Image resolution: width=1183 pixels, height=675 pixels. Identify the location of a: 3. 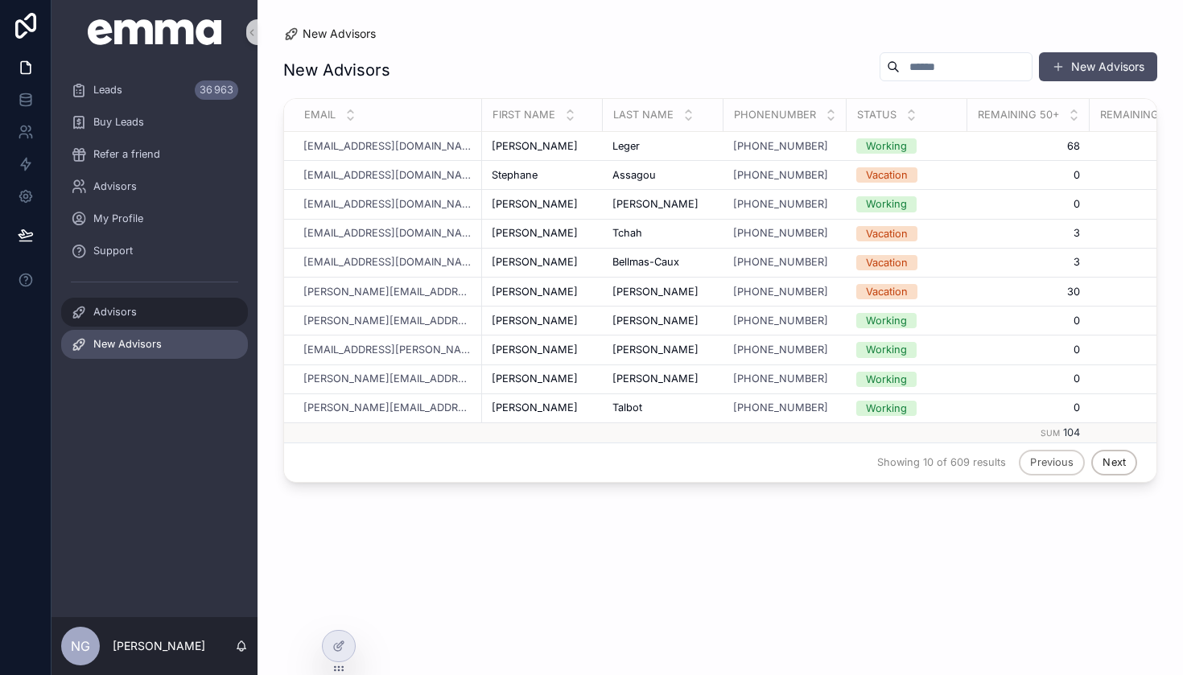
(1029, 233).